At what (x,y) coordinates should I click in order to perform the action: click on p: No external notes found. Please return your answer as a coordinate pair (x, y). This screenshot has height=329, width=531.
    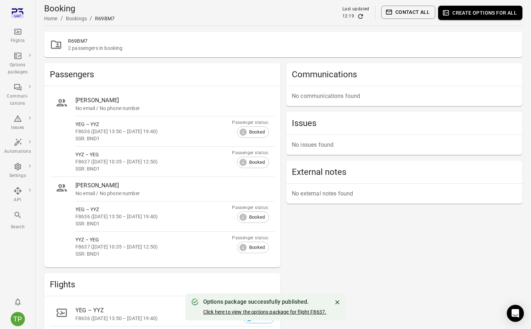
    Looking at the image, I should click on (404, 194).